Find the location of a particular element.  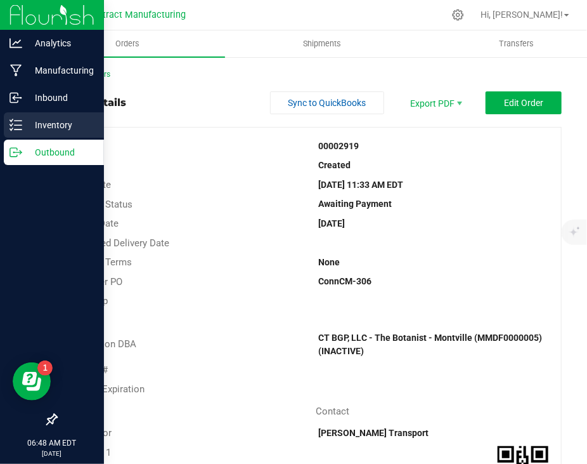

p: Analytics is located at coordinates (60, 43).